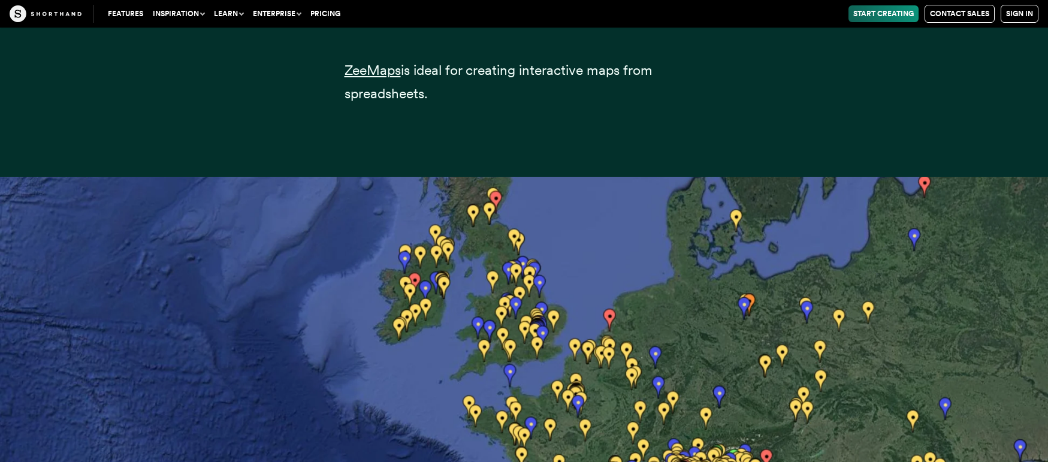 The image size is (1048, 462). I want to click on span: is ideal for creating interactive maps from spreadsheets., so click(499, 82).